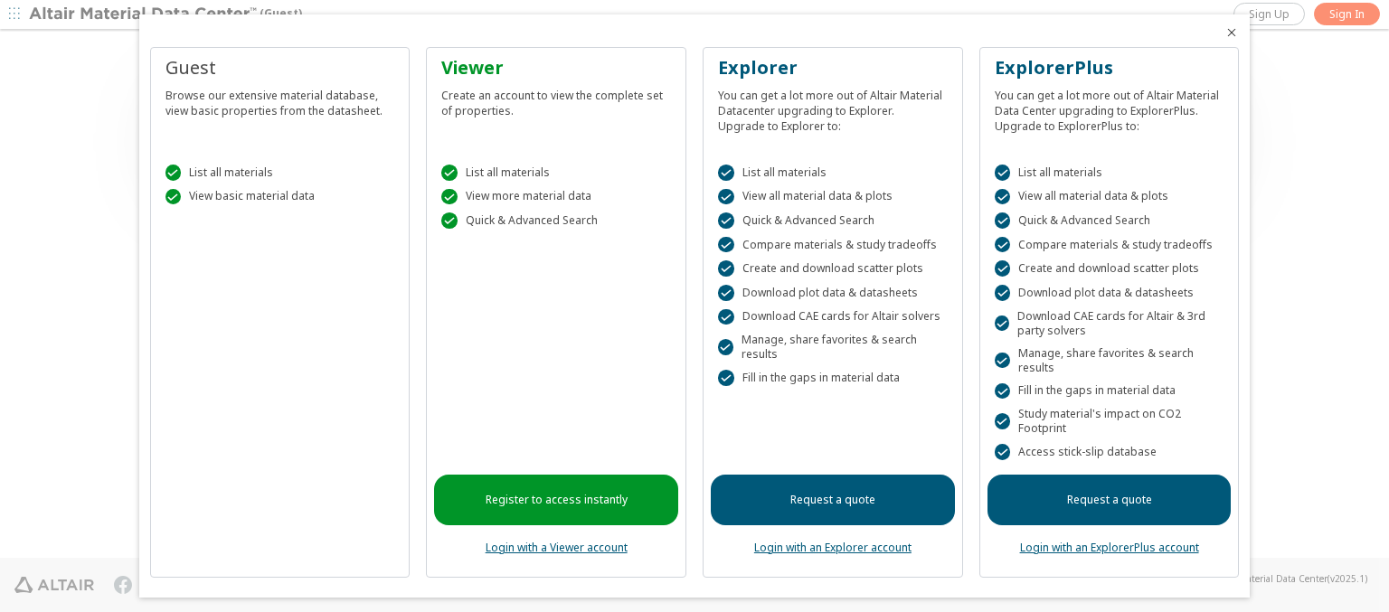 The image size is (1389, 612). I want to click on button: Close, so click(1231, 33).